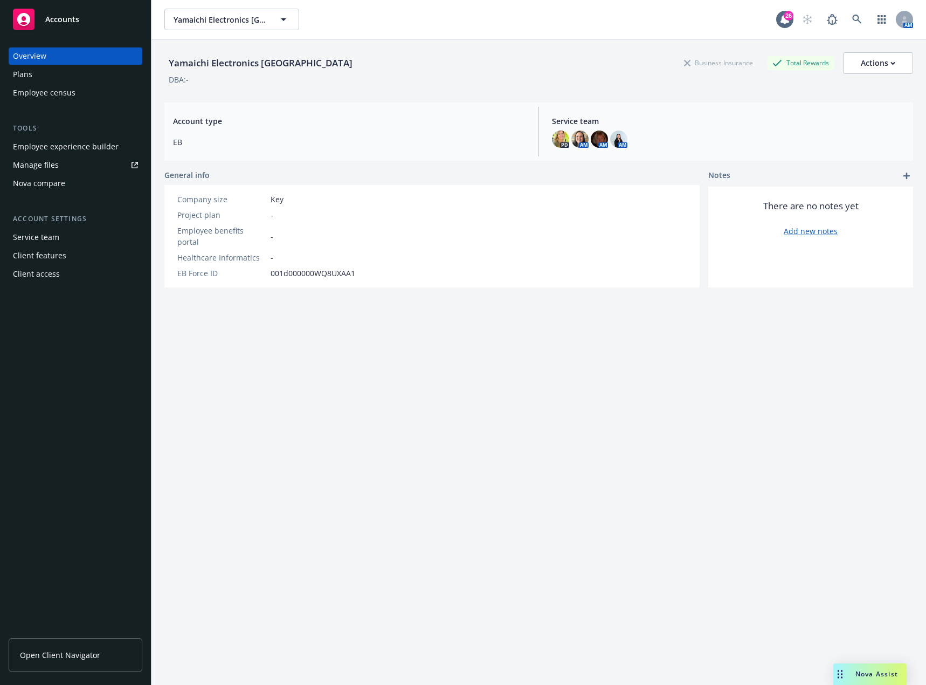 The width and height of the screenshot is (926, 685). I want to click on div: Tools, so click(75, 128).